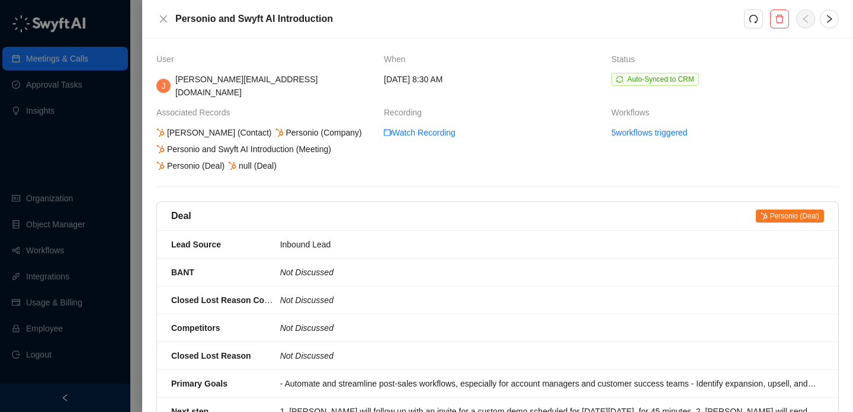 The height and width of the screenshot is (412, 853). I want to click on a: Watch Recording, so click(420, 133).